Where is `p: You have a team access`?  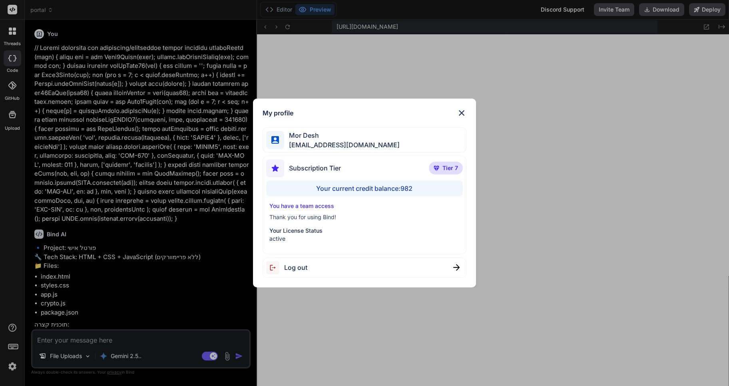
p: You have a team access is located at coordinates (364, 206).